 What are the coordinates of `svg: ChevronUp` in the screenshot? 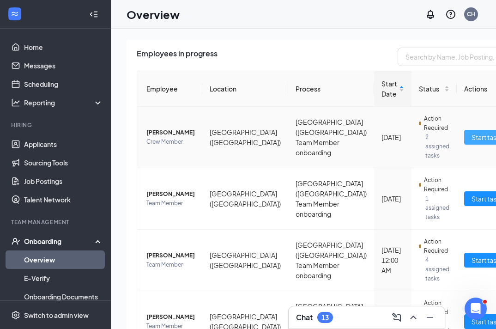 It's located at (413, 317).